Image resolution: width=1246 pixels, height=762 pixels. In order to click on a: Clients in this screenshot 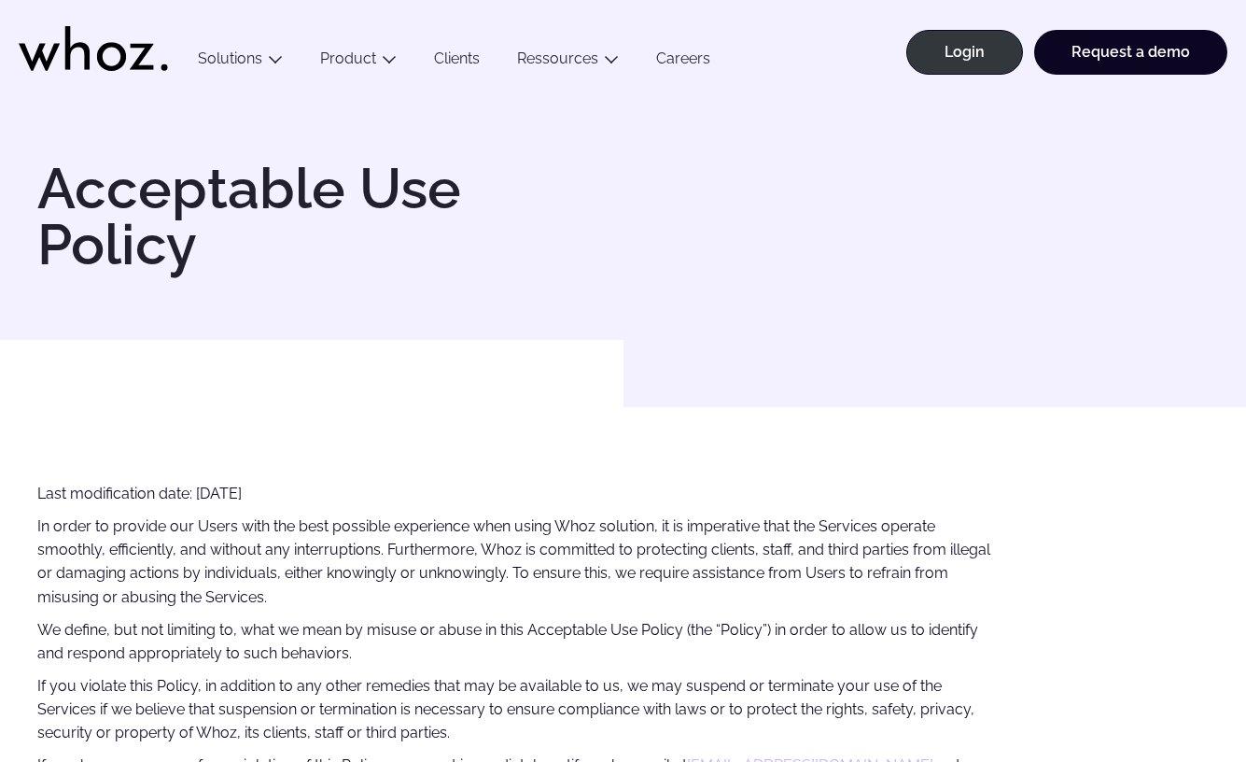, I will do `click(456, 62)`.